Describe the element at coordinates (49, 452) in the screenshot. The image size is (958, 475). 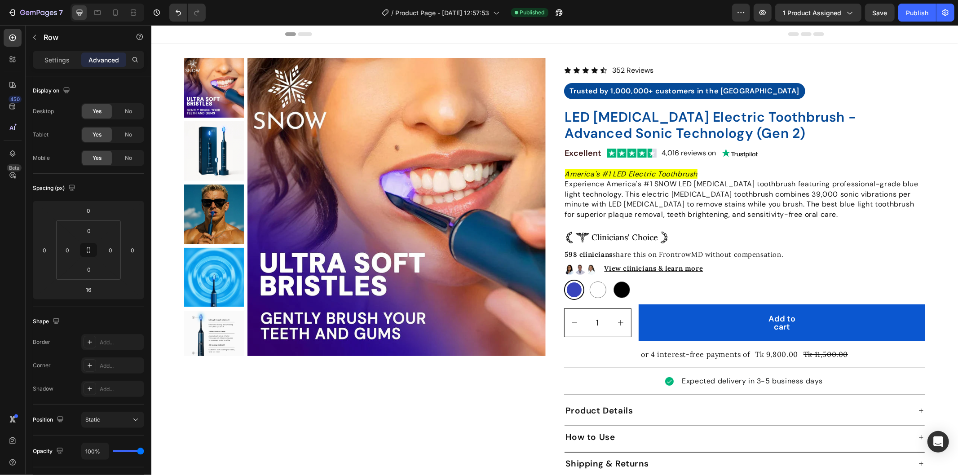
I see `div: Opacity` at that location.